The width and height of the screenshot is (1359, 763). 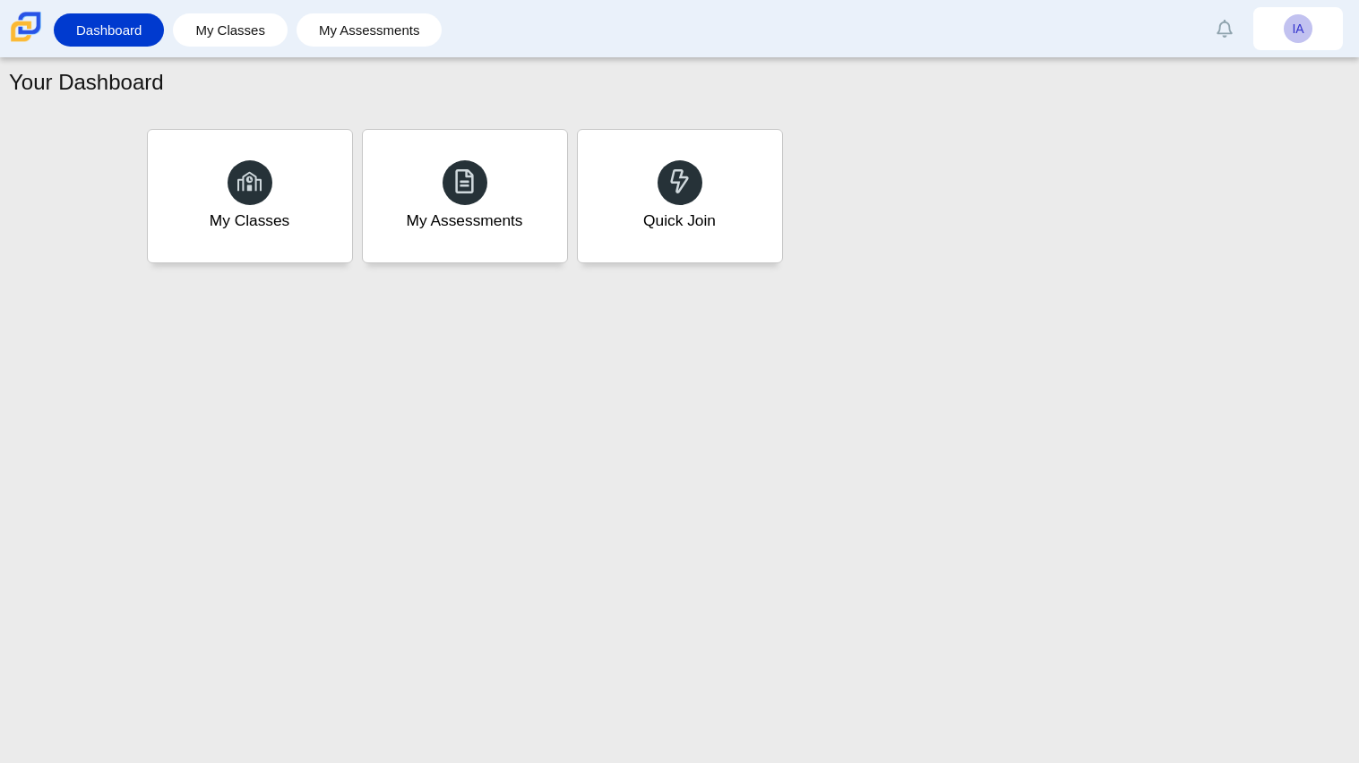 What do you see at coordinates (679, 220) in the screenshot?
I see `div: Quick Join` at bounding box center [679, 220].